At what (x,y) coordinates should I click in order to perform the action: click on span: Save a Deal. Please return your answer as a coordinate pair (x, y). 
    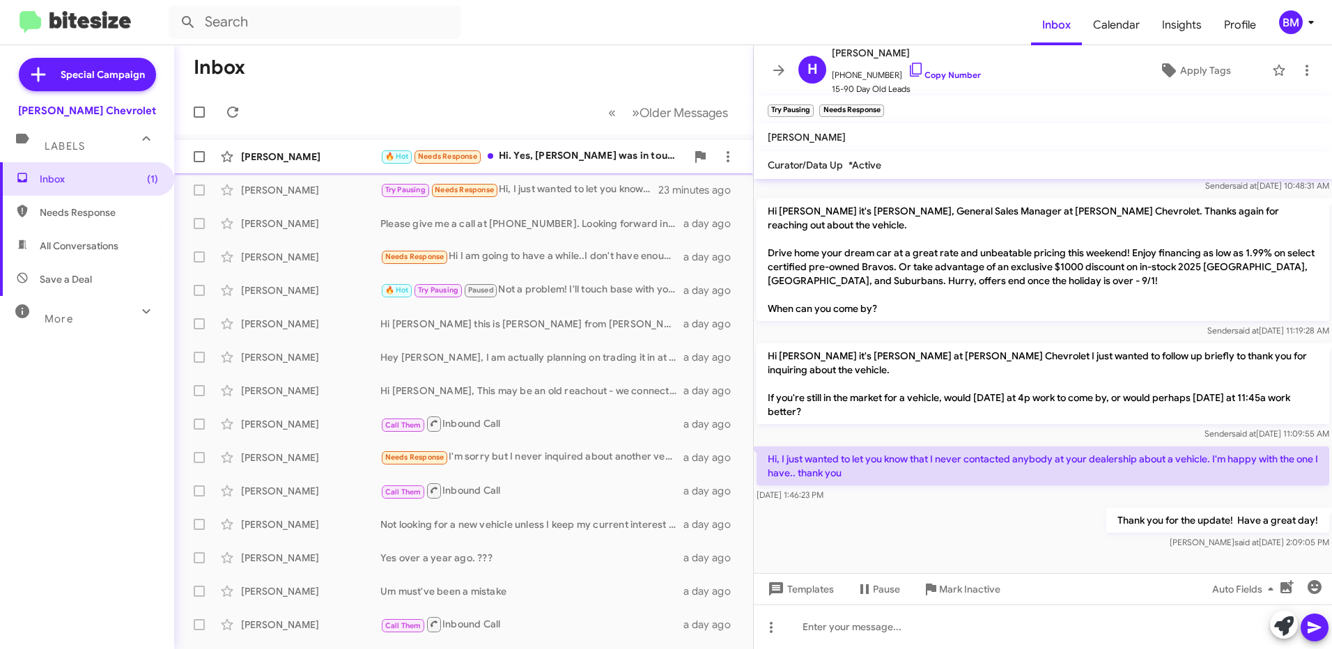
    Looking at the image, I should click on (65, 279).